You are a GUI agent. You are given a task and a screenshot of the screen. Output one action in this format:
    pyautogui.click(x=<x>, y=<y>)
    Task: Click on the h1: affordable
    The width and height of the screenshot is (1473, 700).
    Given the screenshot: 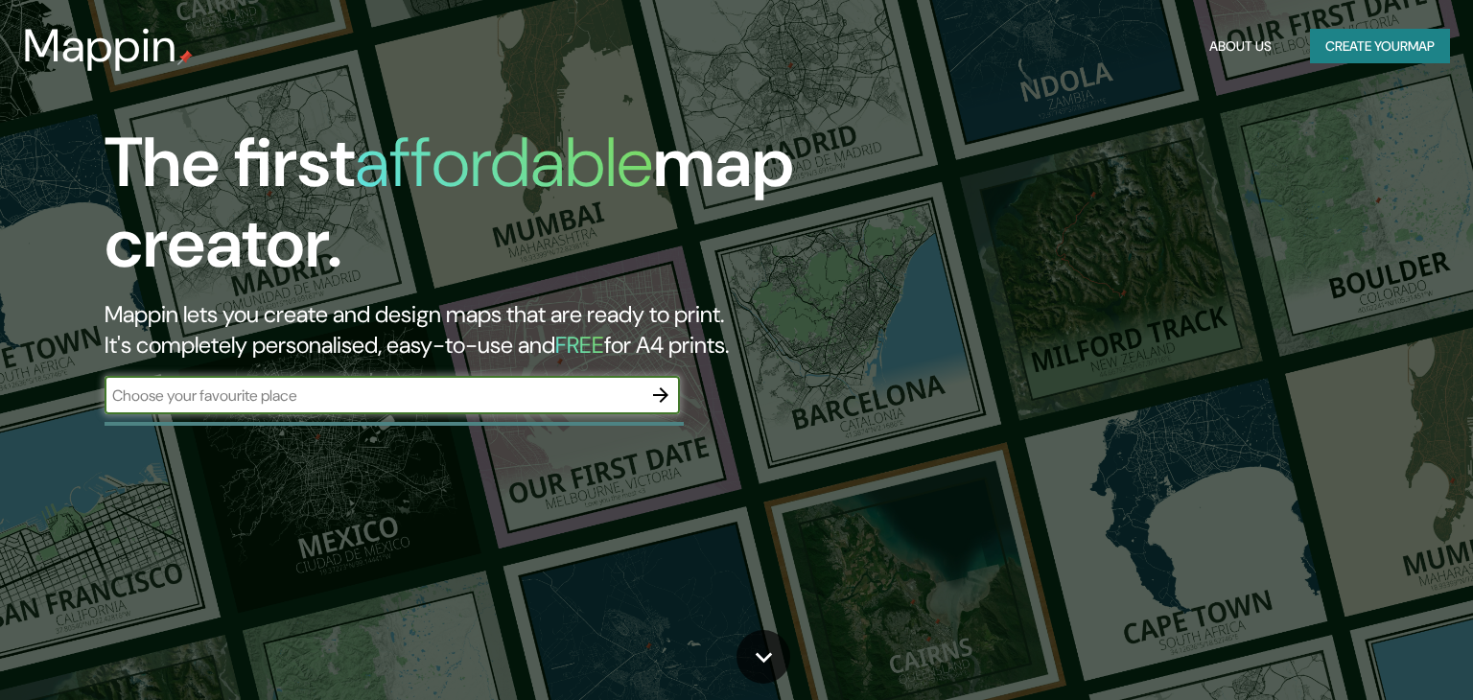 What is the action you would take?
    pyautogui.click(x=504, y=162)
    